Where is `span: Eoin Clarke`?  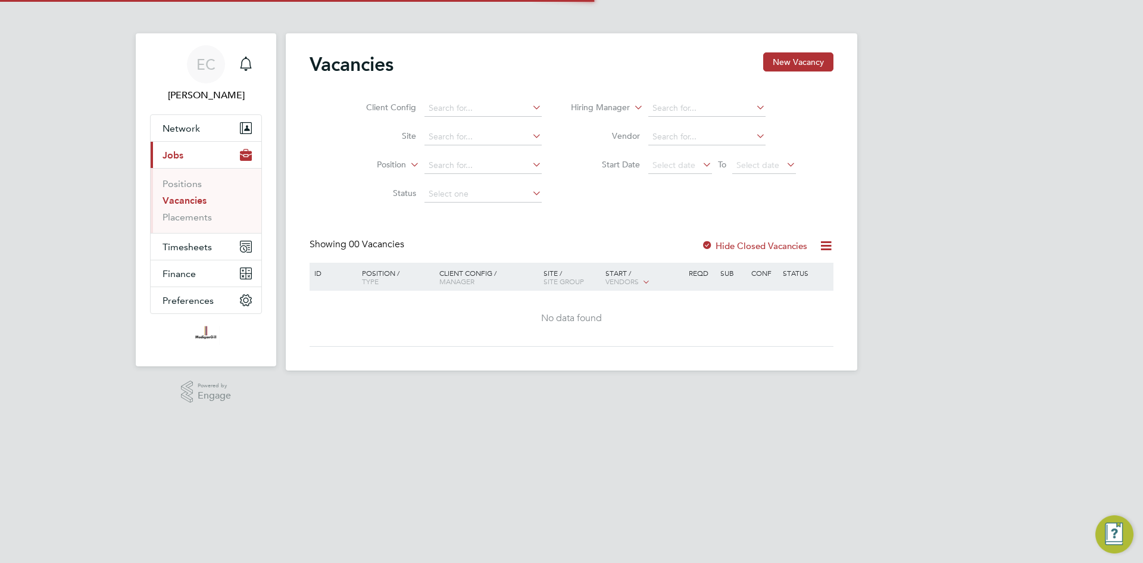 span: Eoin Clarke is located at coordinates (206, 95).